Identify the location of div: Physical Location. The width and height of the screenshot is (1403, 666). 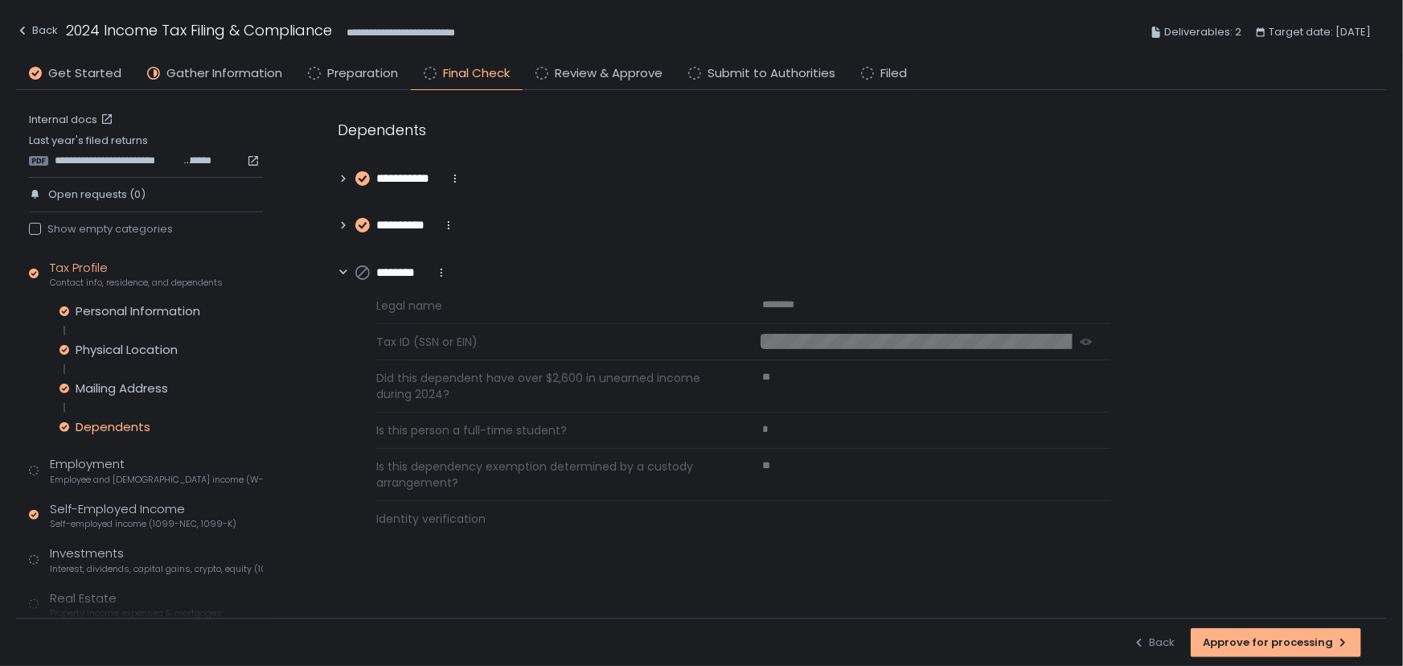
(126, 350).